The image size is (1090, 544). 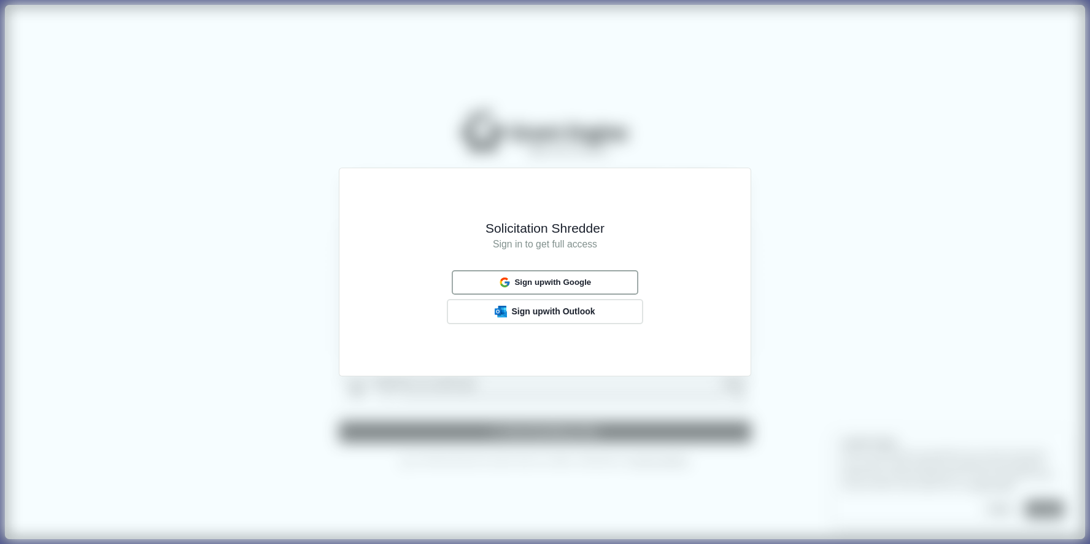 What do you see at coordinates (553, 311) in the screenshot?
I see `span: Sign up with Outlook` at bounding box center [553, 311].